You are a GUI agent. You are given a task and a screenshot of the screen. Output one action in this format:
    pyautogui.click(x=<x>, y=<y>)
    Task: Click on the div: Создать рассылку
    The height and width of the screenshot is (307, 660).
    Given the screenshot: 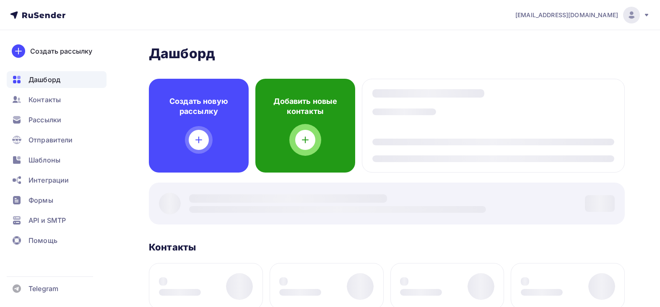 What is the action you would take?
    pyautogui.click(x=61, y=51)
    